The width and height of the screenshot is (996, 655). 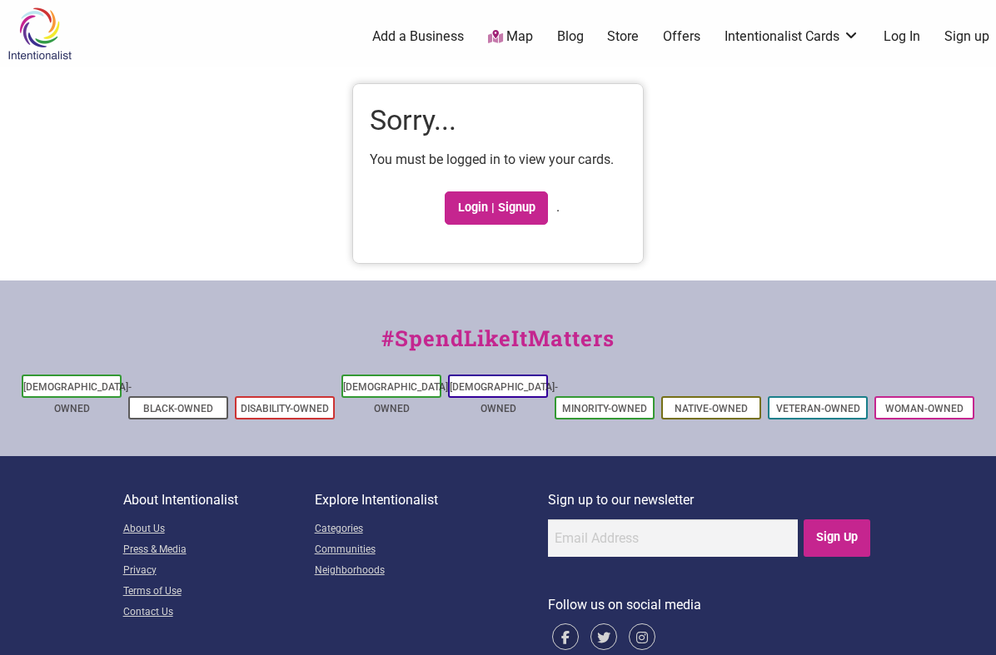 What do you see at coordinates (178, 409) in the screenshot?
I see `a: Black-Owned` at bounding box center [178, 409].